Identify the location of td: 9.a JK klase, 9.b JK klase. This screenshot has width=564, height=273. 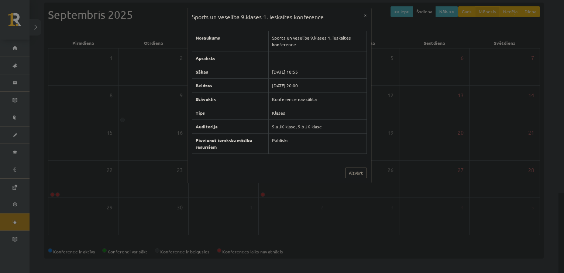
(318, 126).